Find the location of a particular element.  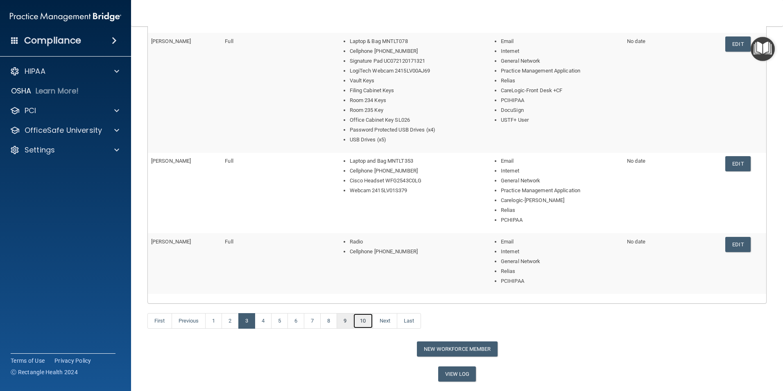

a: 10 is located at coordinates (363, 321).